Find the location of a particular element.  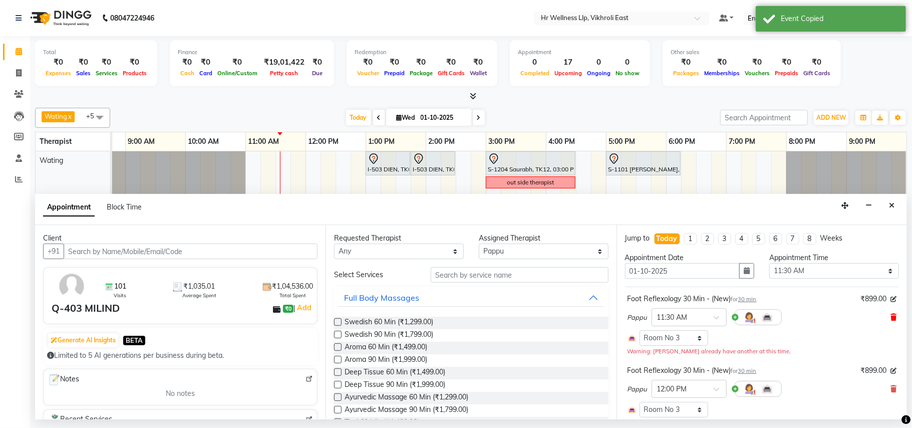

span: Ayurvedic Massage 90 Min (₹1,799.00) is located at coordinates (406, 410).